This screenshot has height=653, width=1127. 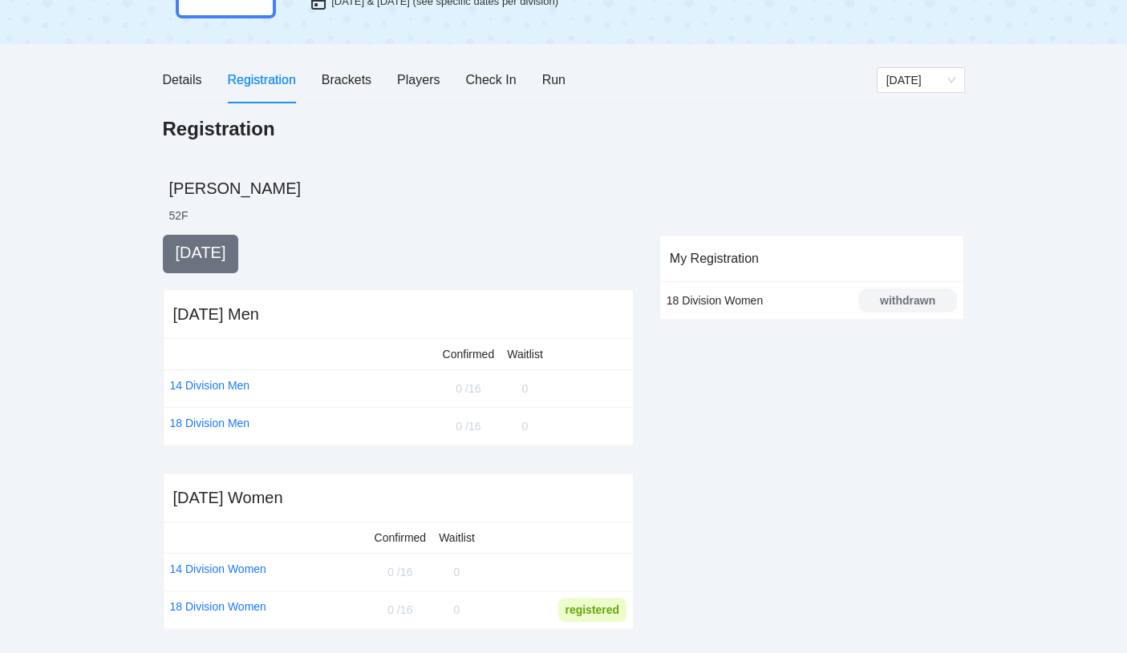 What do you see at coordinates (179, 216) in the screenshot?
I see `li: 52 F` at bounding box center [179, 216].